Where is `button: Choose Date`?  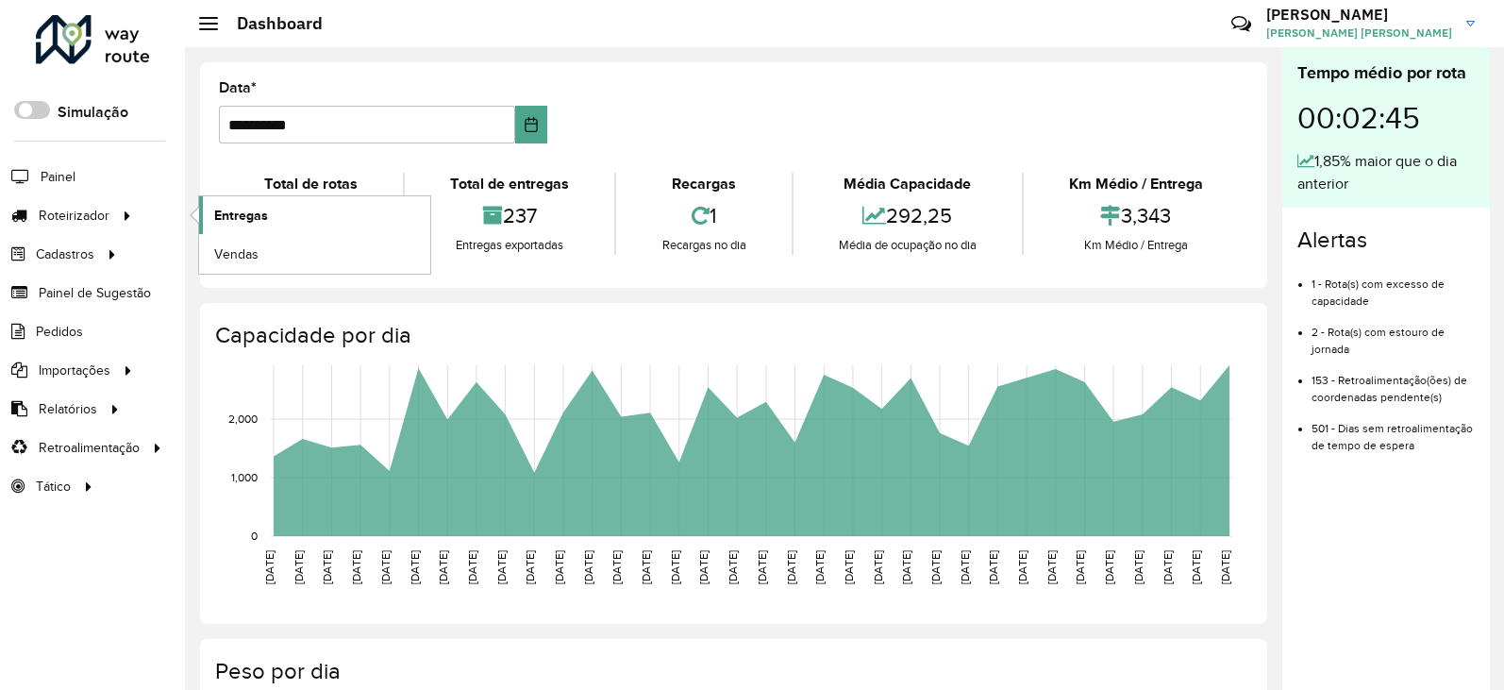 button: Choose Date is located at coordinates (531, 125).